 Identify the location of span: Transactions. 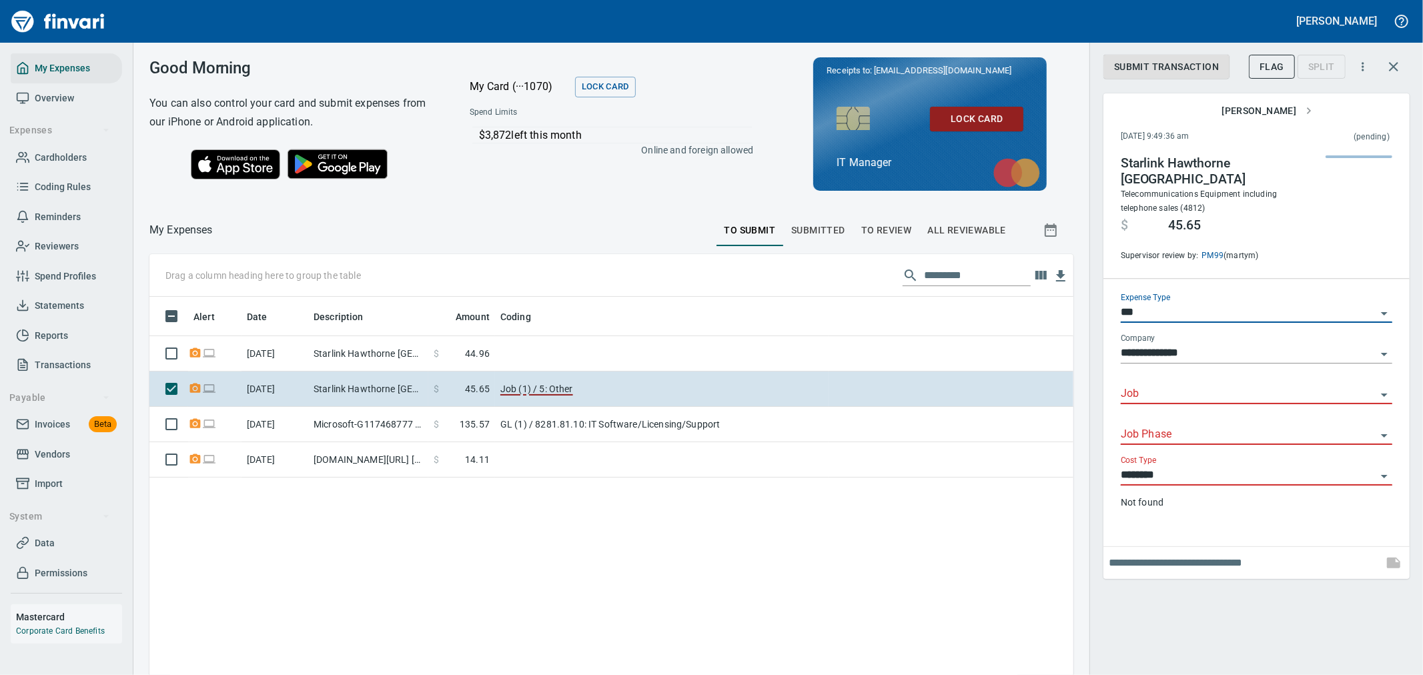
(63, 365).